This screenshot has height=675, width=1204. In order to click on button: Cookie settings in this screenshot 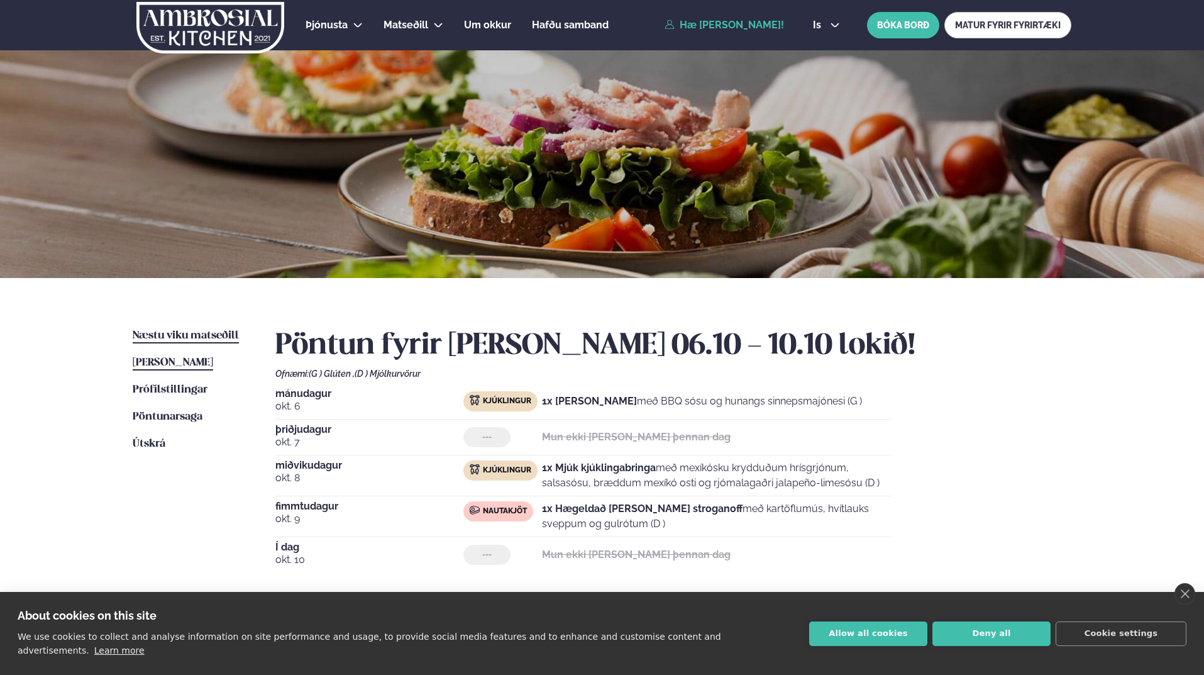, I will do `click(1121, 633)`.